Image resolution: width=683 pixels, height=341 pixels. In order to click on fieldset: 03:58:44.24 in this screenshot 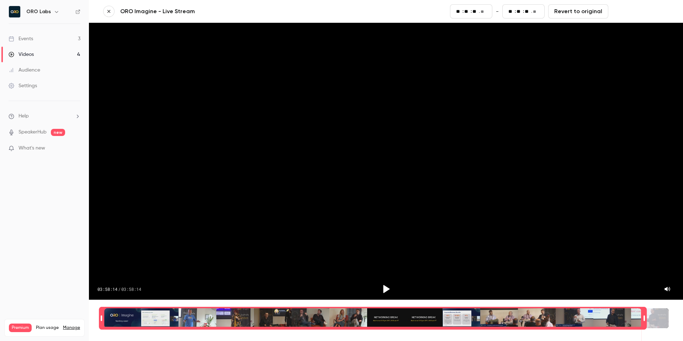, I will do `click(523, 11)`.